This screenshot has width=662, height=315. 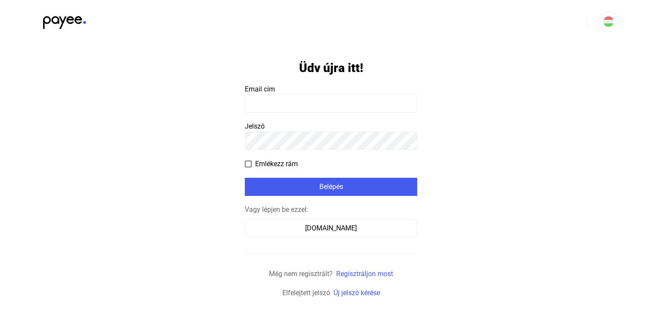 I want to click on button: HU, so click(x=608, y=22).